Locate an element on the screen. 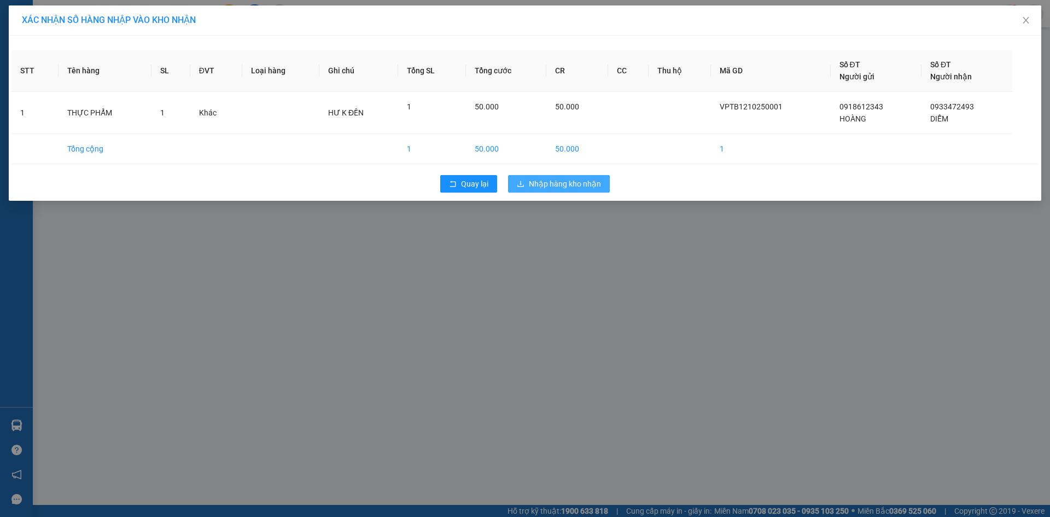 This screenshot has height=517, width=1050. span: 0933472493 is located at coordinates (952, 107).